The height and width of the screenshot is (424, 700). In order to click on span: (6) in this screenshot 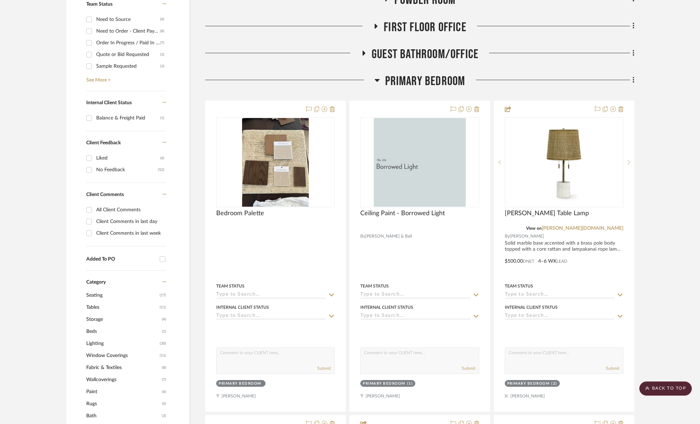, I will do `click(164, 392)`.